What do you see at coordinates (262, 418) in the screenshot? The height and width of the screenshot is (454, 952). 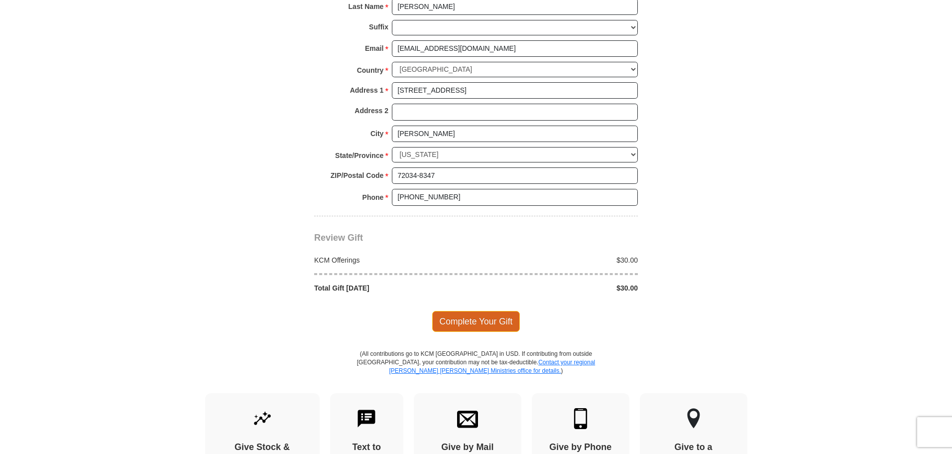 I see `img: give-by-stock.svg` at bounding box center [262, 418].